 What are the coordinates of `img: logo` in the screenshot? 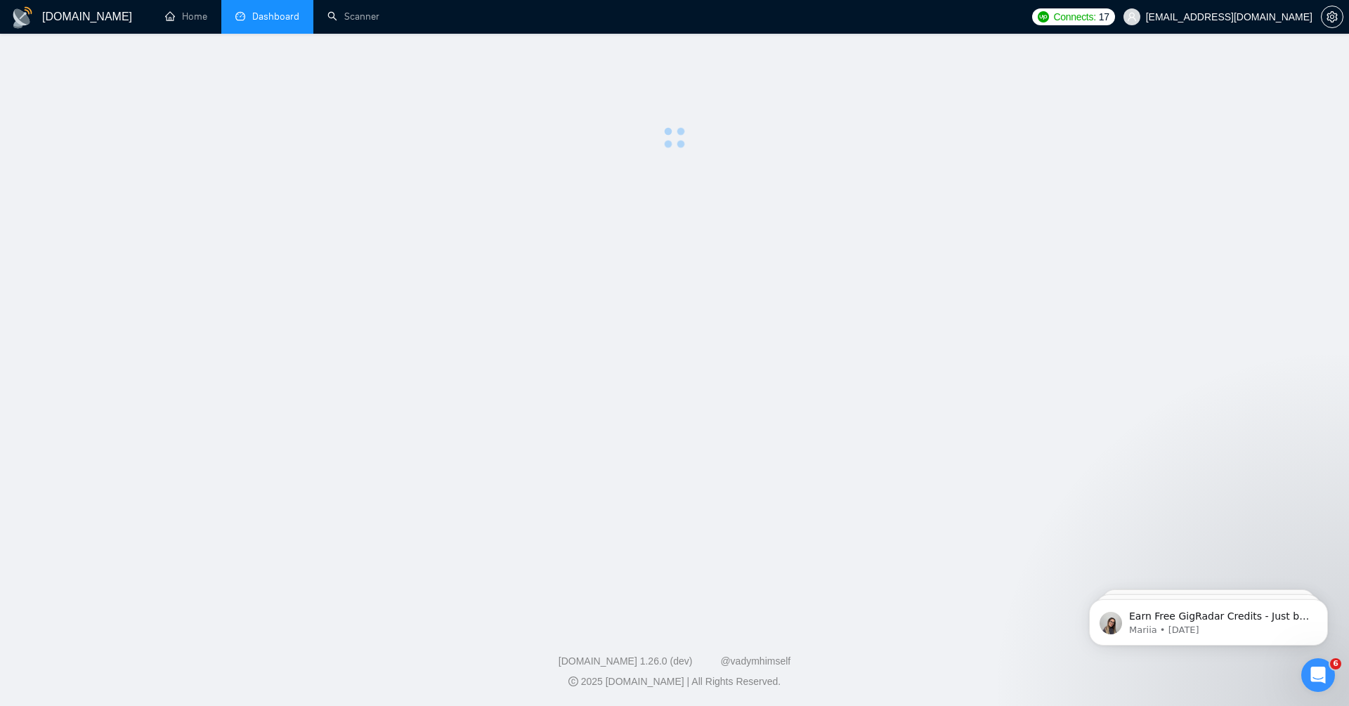 It's located at (22, 18).